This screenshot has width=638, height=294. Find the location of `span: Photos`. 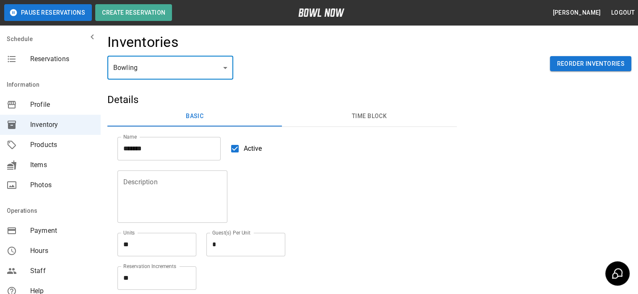

span: Photos is located at coordinates (62, 185).